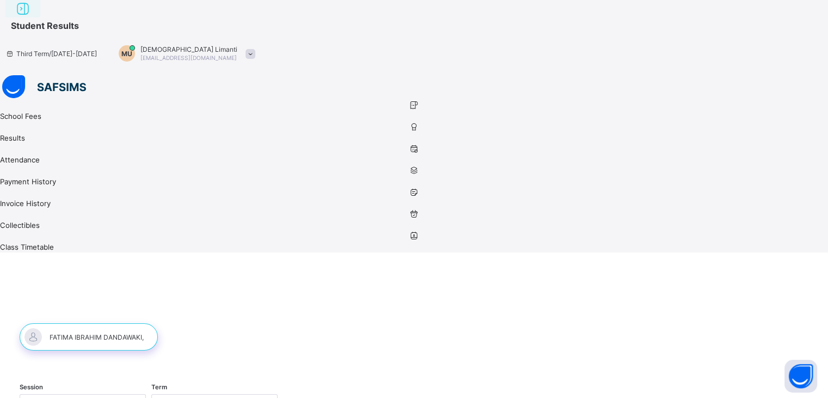  Describe the element at coordinates (51, 53) in the screenshot. I see `span: session/term information` at that location.